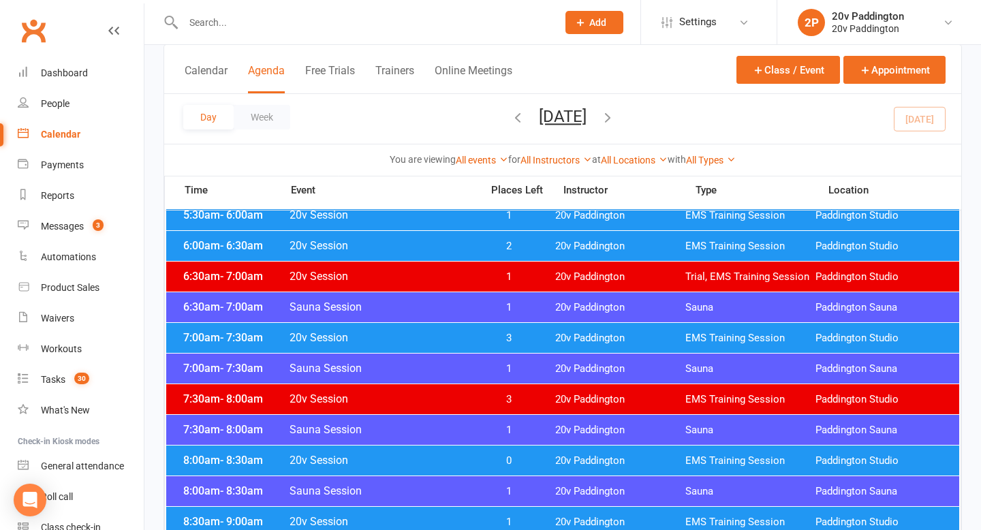 The image size is (981, 530). What do you see at coordinates (788, 69) in the screenshot?
I see `button: Class / Event` at bounding box center [788, 69].